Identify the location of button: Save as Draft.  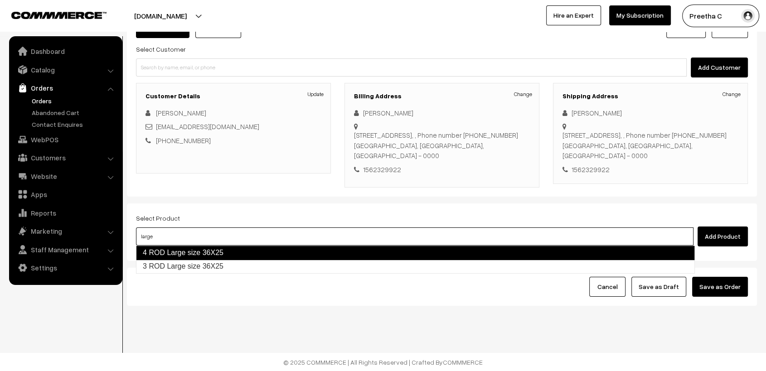
(658, 287).